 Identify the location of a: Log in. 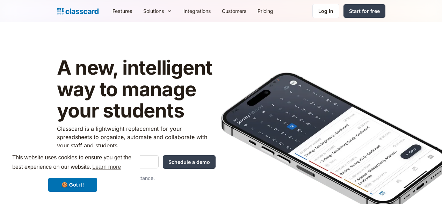
(325, 11).